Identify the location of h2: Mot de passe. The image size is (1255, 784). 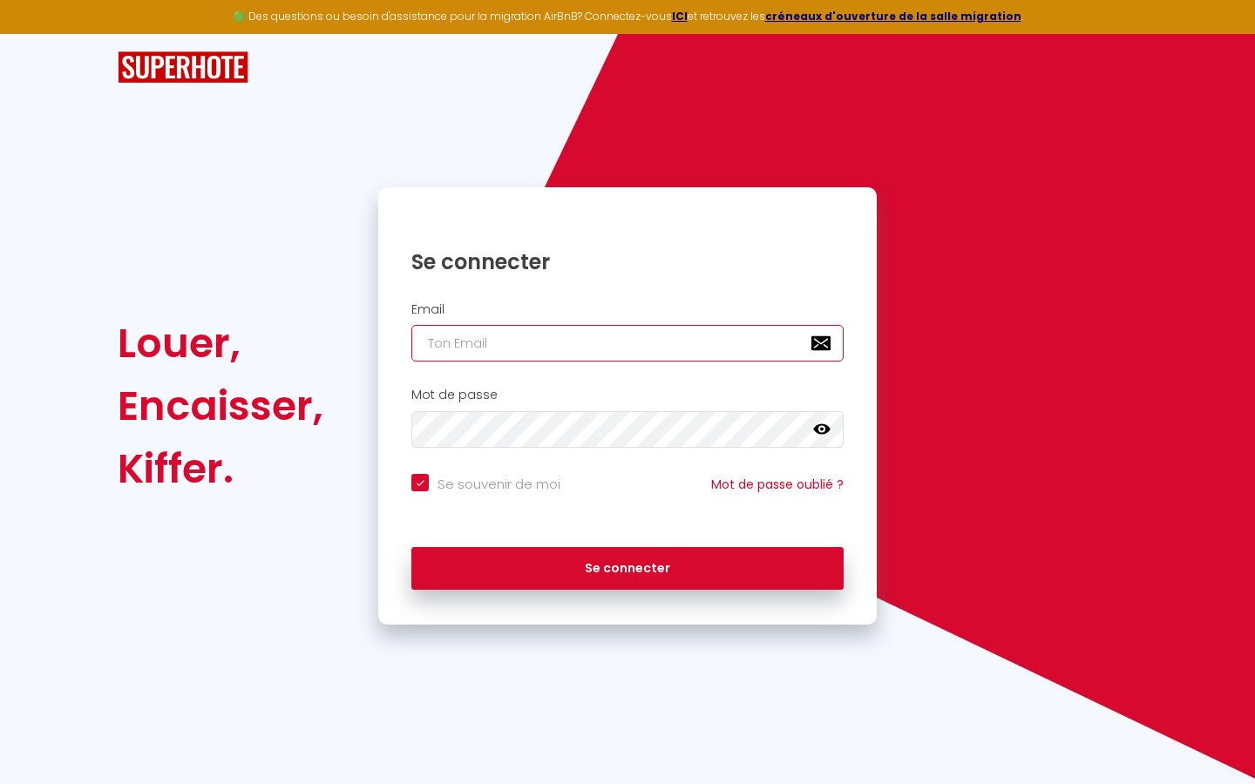
(627, 395).